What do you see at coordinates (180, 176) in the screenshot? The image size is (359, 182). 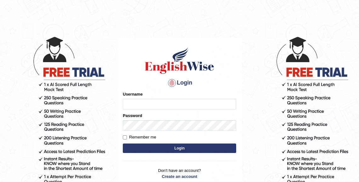 I see `a: Create an account` at bounding box center [180, 176].